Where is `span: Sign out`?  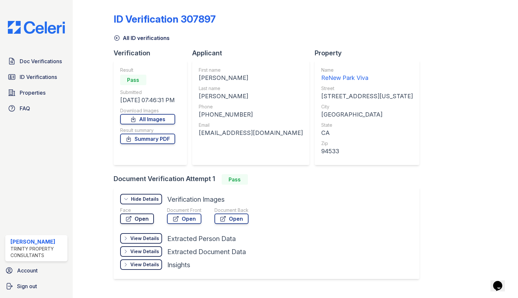 span: Sign out is located at coordinates (27, 286).